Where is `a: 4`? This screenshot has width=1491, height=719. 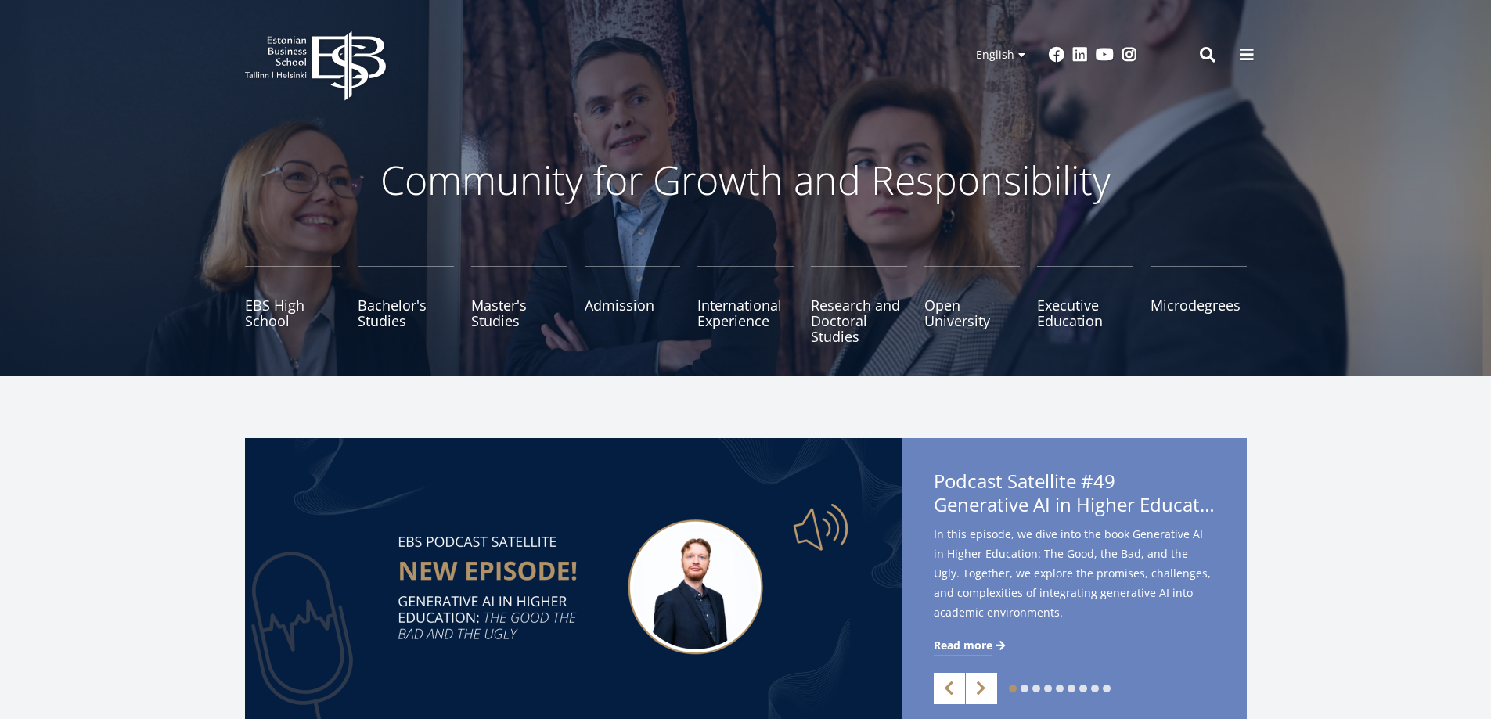
a: 4 is located at coordinates (1048, 689).